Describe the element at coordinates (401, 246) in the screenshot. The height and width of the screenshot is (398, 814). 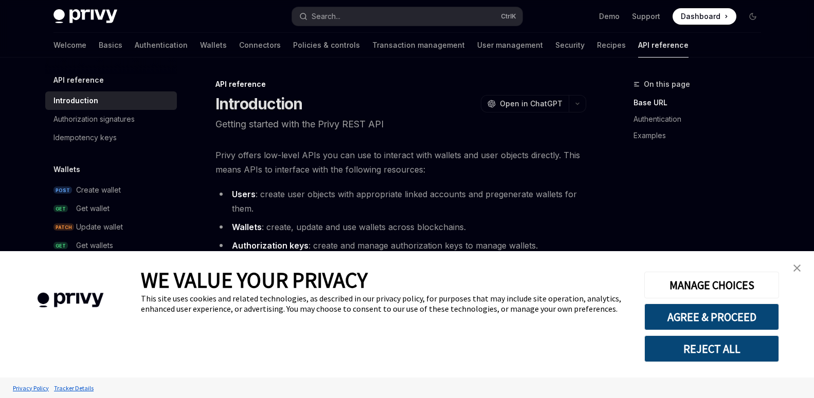
I see `li: : create and manage authorization keys to manage wallets.` at that location.